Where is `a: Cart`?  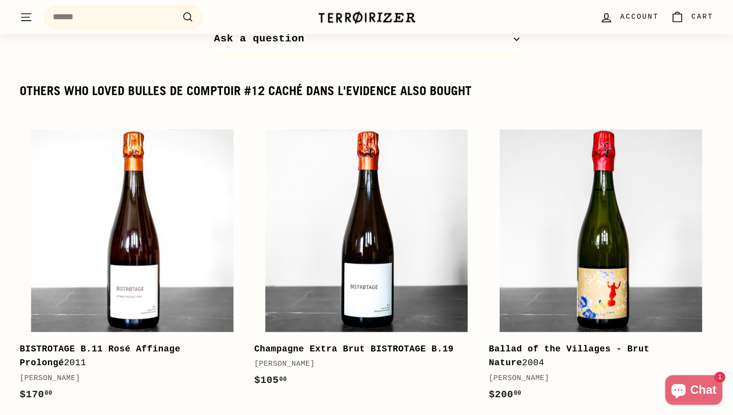
a: Cart is located at coordinates (692, 17).